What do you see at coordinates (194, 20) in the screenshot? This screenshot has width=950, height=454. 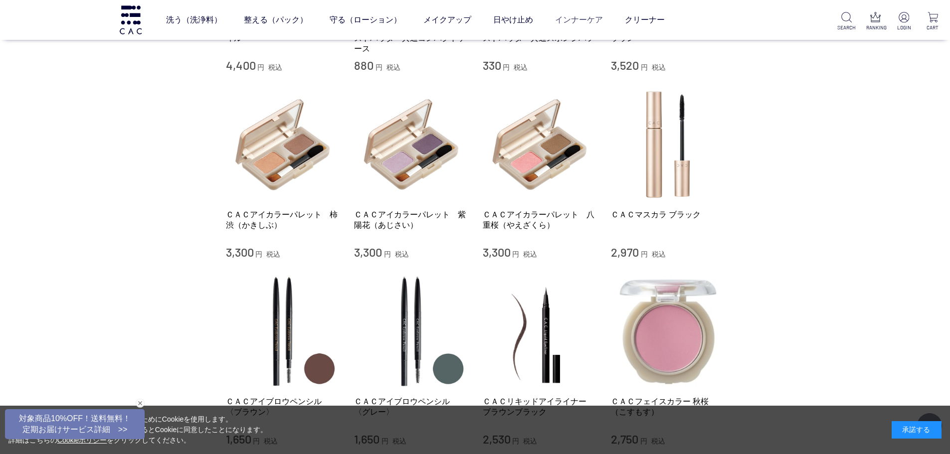 I see `a: 洗う（洗浄料）` at bounding box center [194, 20].